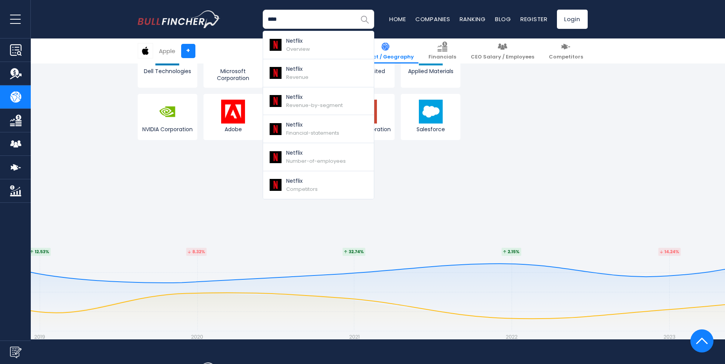 The width and height of the screenshot is (725, 364). Describe the element at coordinates (233, 129) in the screenshot. I see `span: Adobe` at that location.